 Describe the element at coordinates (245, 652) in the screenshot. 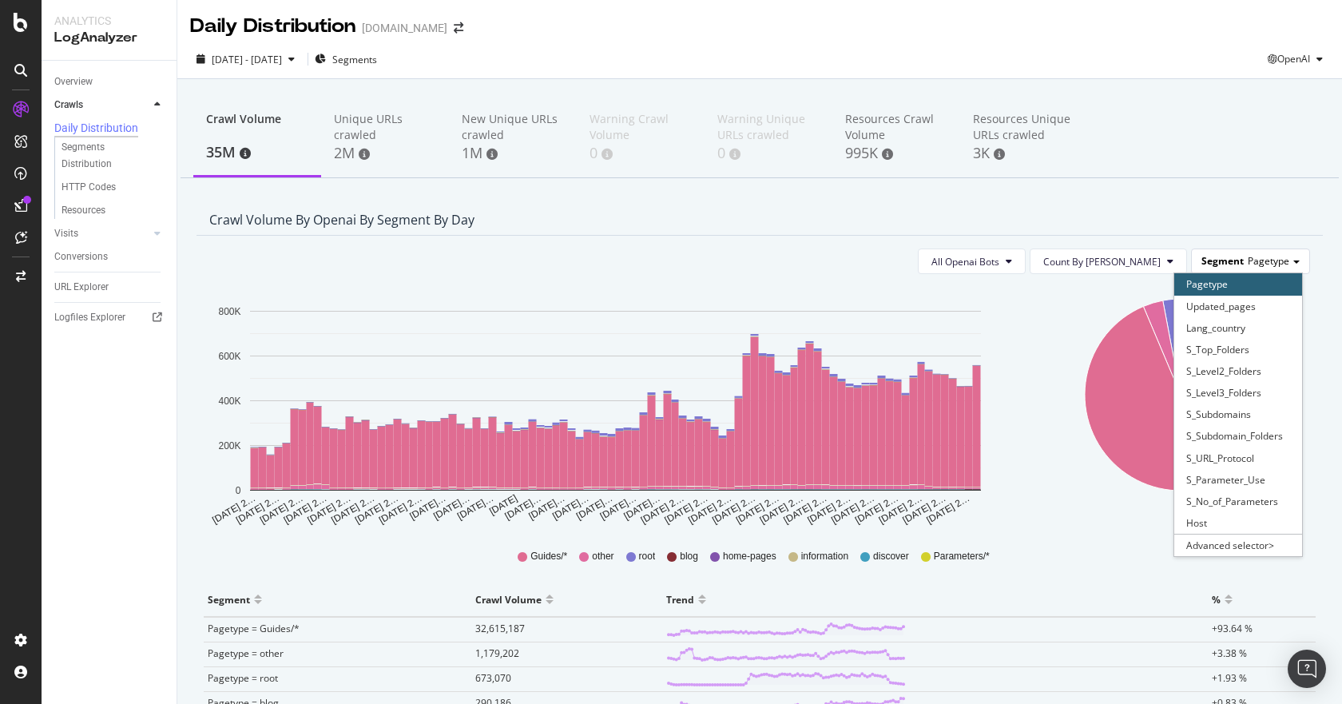

I see `span: Pagetype = other` at that location.